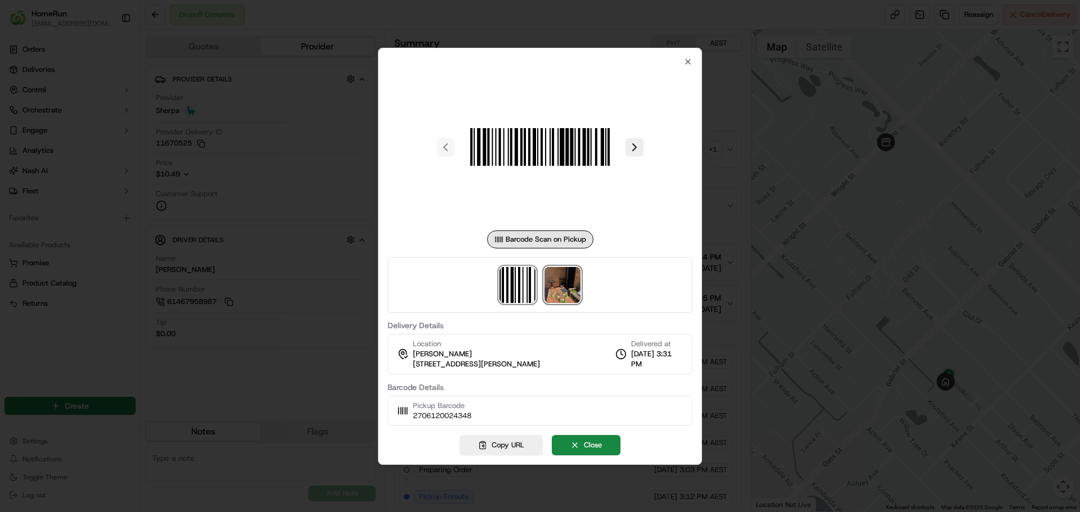  Describe the element at coordinates (501, 445) in the screenshot. I see `button: Copy URL` at that location.